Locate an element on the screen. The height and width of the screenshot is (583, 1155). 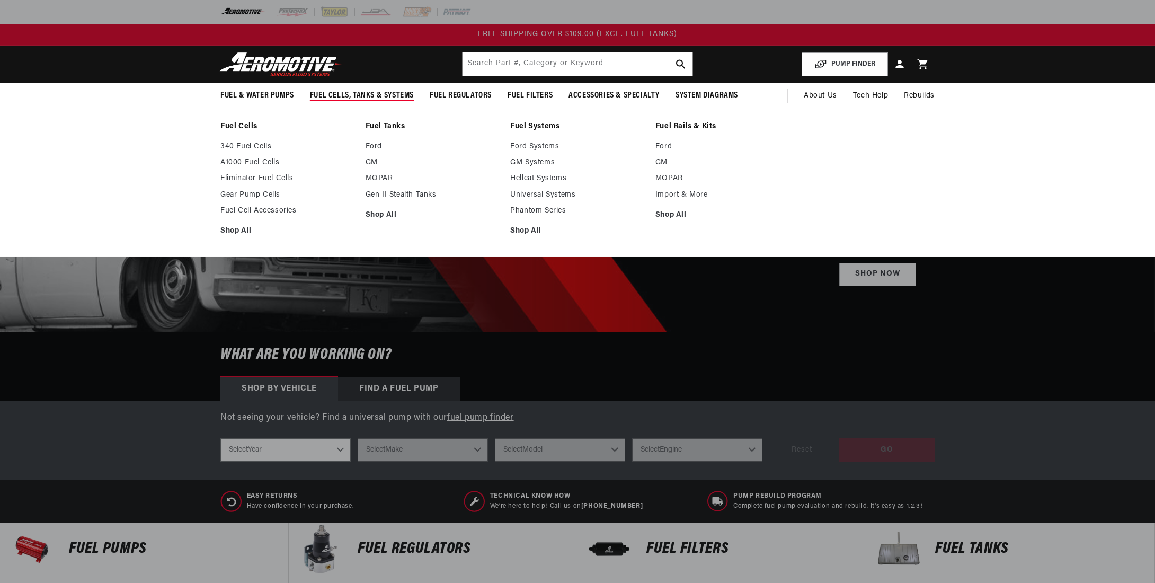
summary: Fuel & Water Pumps is located at coordinates (257, 95).